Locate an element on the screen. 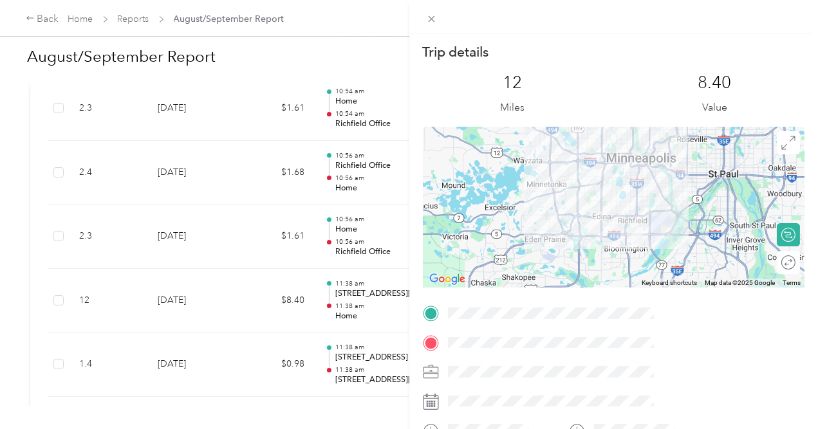 The height and width of the screenshot is (429, 818). a: Open this area in Google Maps (opens a new window) is located at coordinates (447, 279).